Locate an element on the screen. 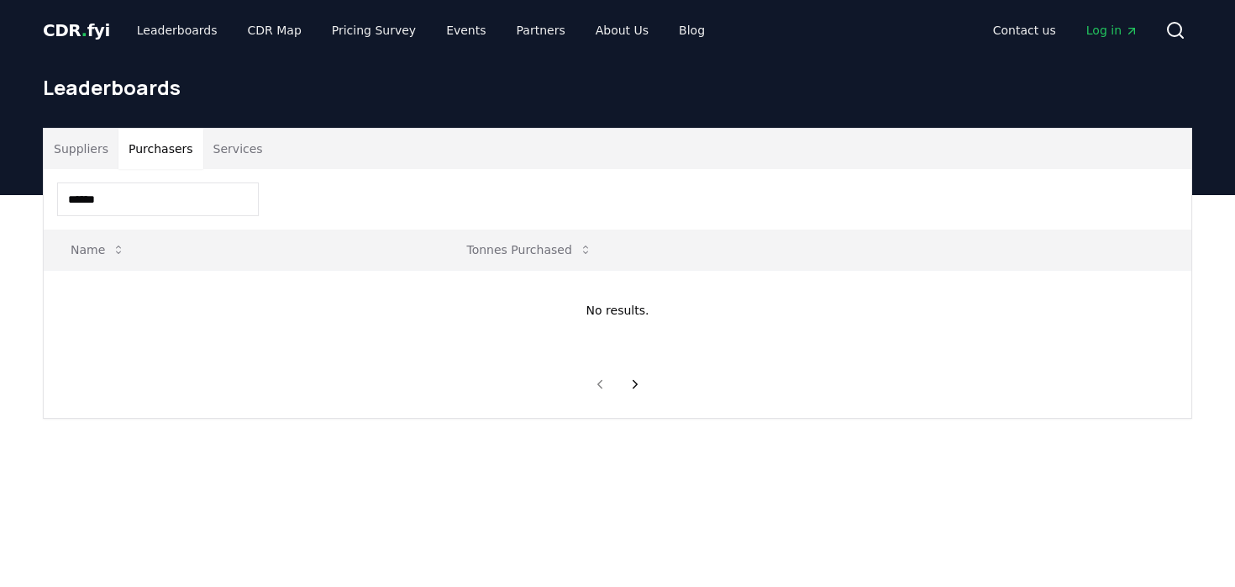 This screenshot has height=587, width=1235. button: Name is located at coordinates (97, 250).